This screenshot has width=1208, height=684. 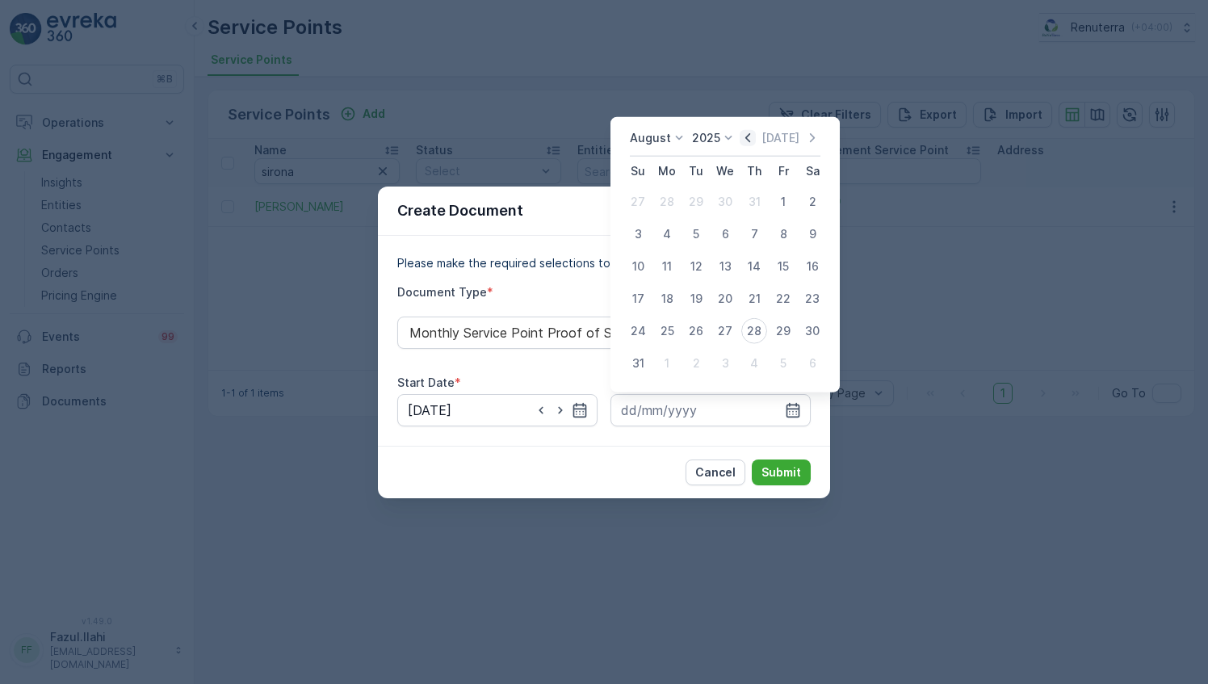 What do you see at coordinates (667, 331) in the screenshot?
I see `div: 25` at bounding box center [667, 331].